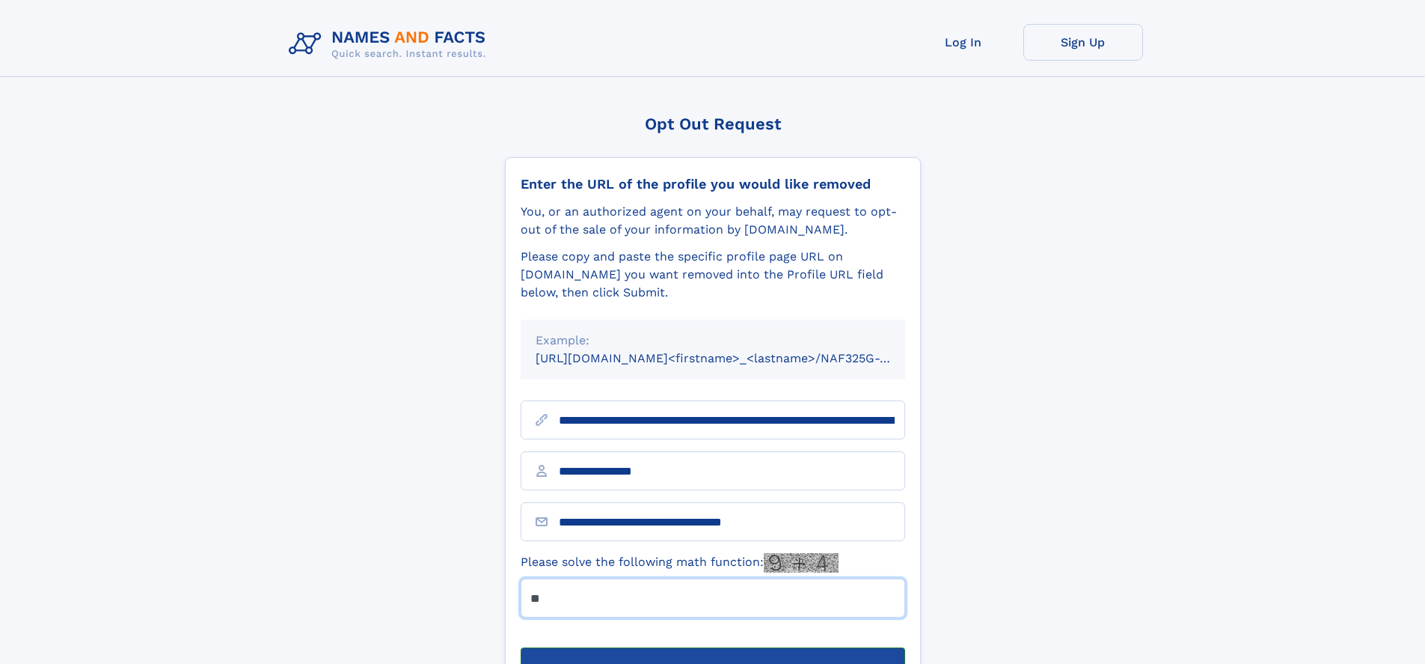 The height and width of the screenshot is (664, 1425). What do you see at coordinates (713, 221) in the screenshot?
I see `div: You, or an authorized agent on your behalf, may request to opt-out of the sale of your informatio...` at bounding box center [713, 221].